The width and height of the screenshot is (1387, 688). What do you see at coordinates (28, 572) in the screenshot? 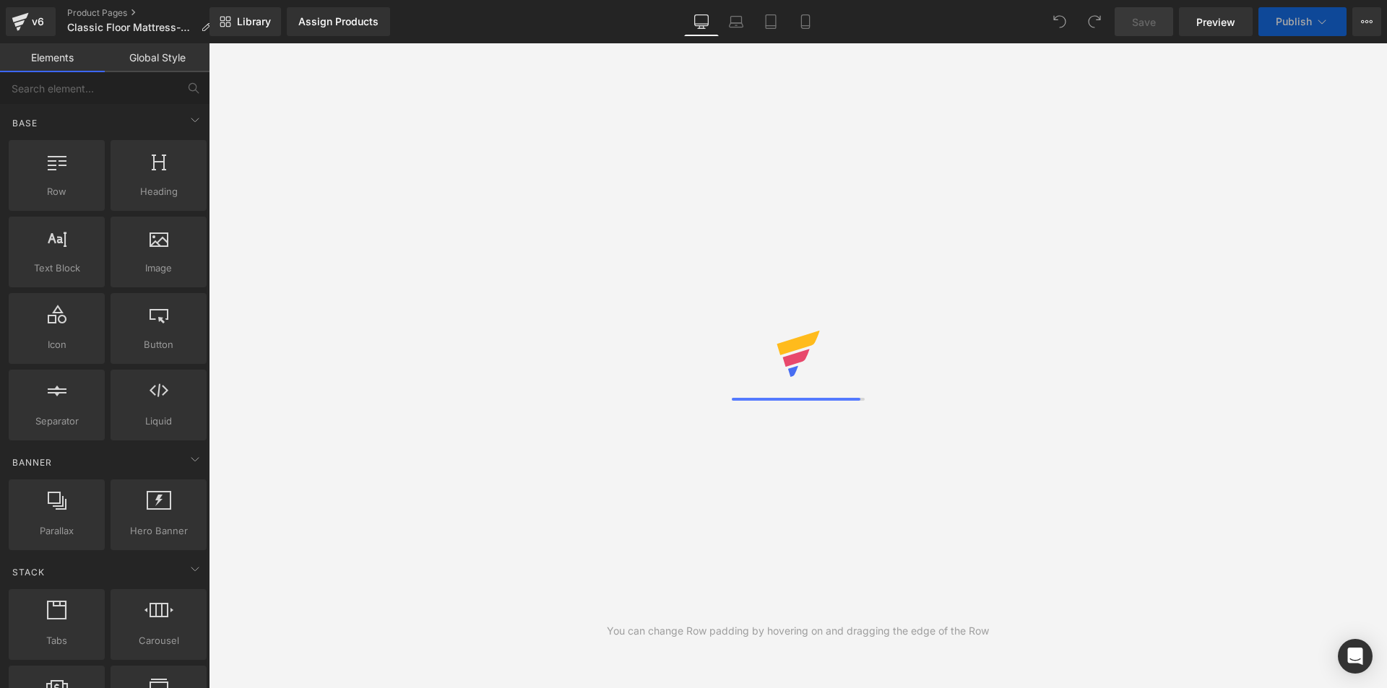
I see `span: Stack` at bounding box center [28, 572].